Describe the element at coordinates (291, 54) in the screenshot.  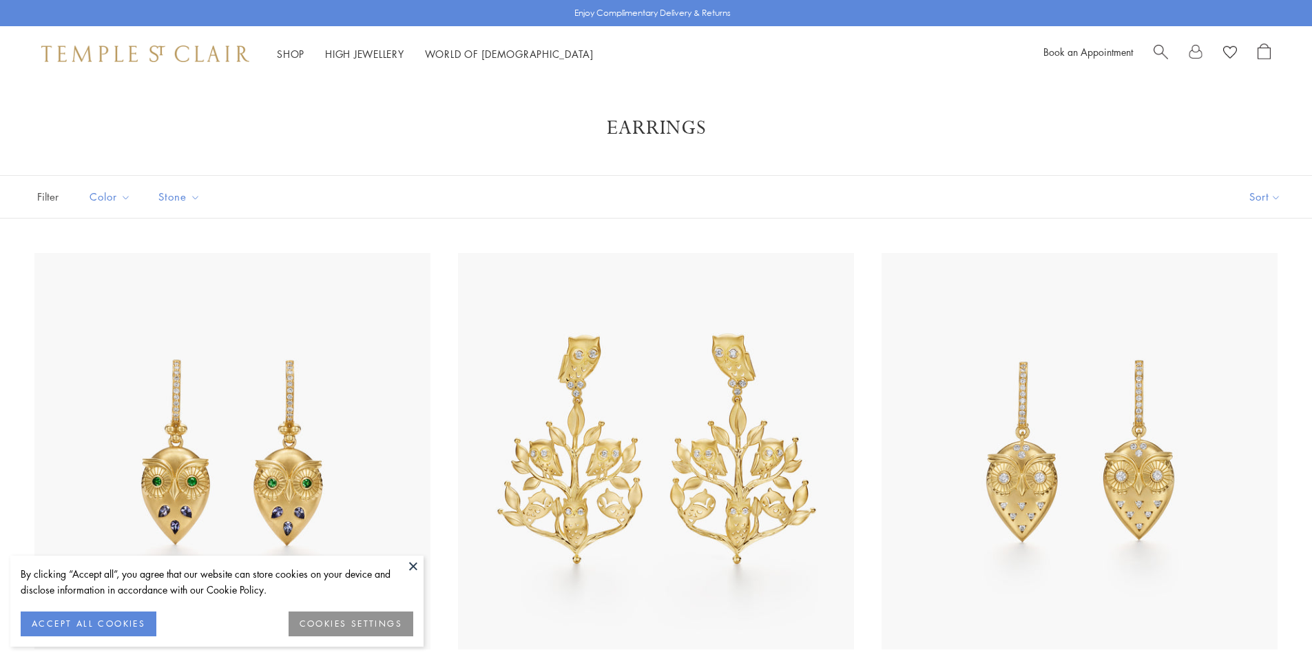
I see `a: ShopShop` at that location.